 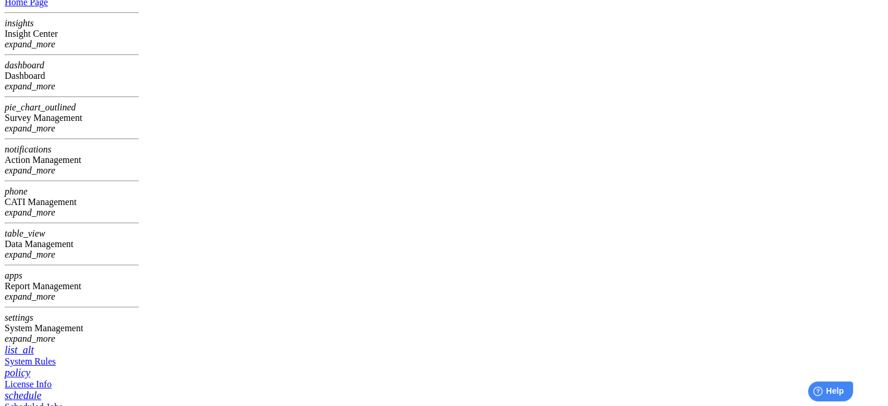 What do you see at coordinates (72, 286) in the screenshot?
I see `div: Report Management` at bounding box center [72, 286].